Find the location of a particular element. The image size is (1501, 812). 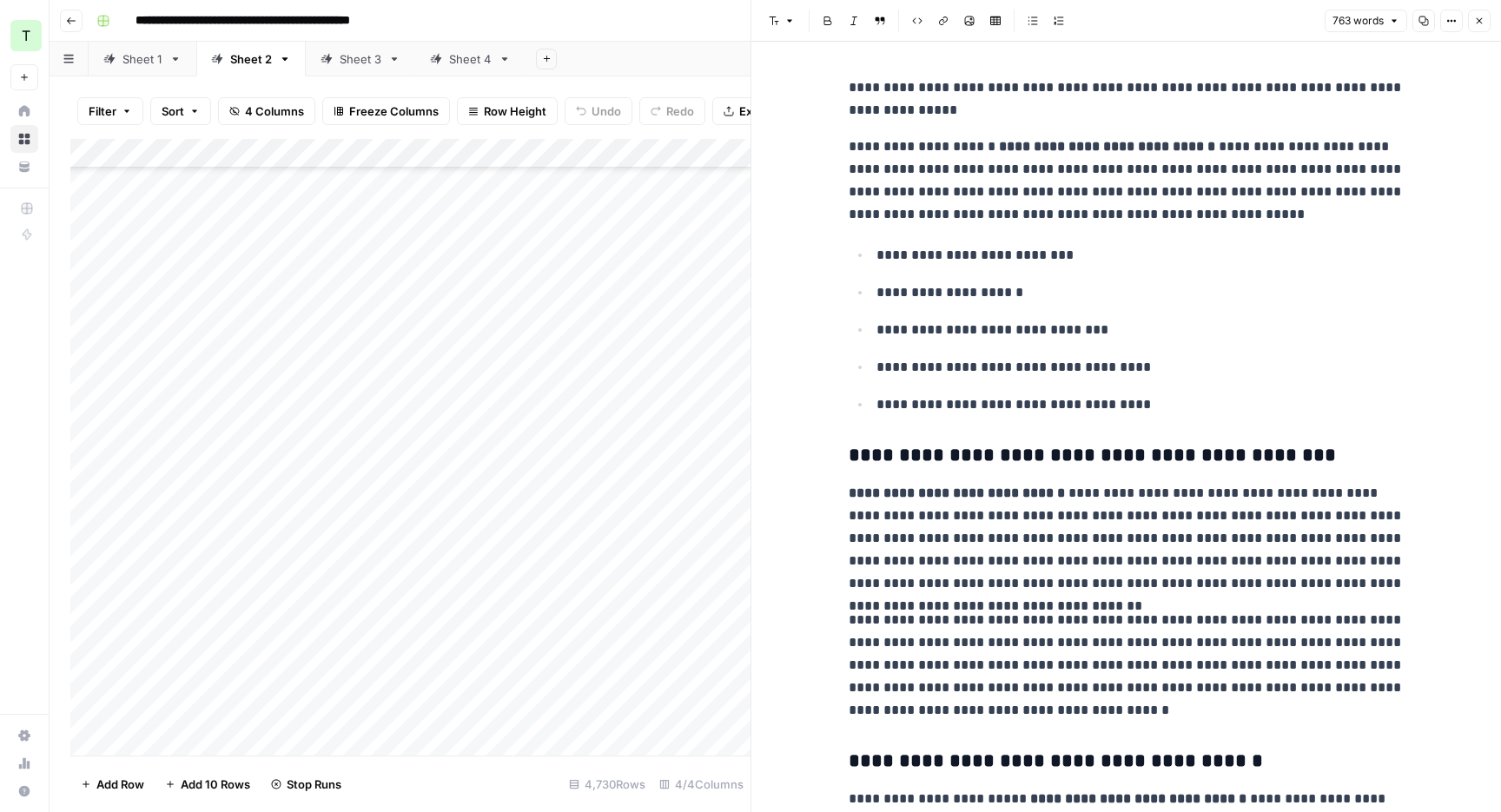

div: Sheet 1 is located at coordinates (142, 60).